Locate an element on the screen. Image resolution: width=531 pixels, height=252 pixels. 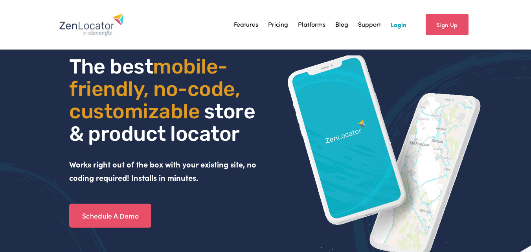
span: mobile- friendly, no-code, customizable is located at coordinates (157, 89).